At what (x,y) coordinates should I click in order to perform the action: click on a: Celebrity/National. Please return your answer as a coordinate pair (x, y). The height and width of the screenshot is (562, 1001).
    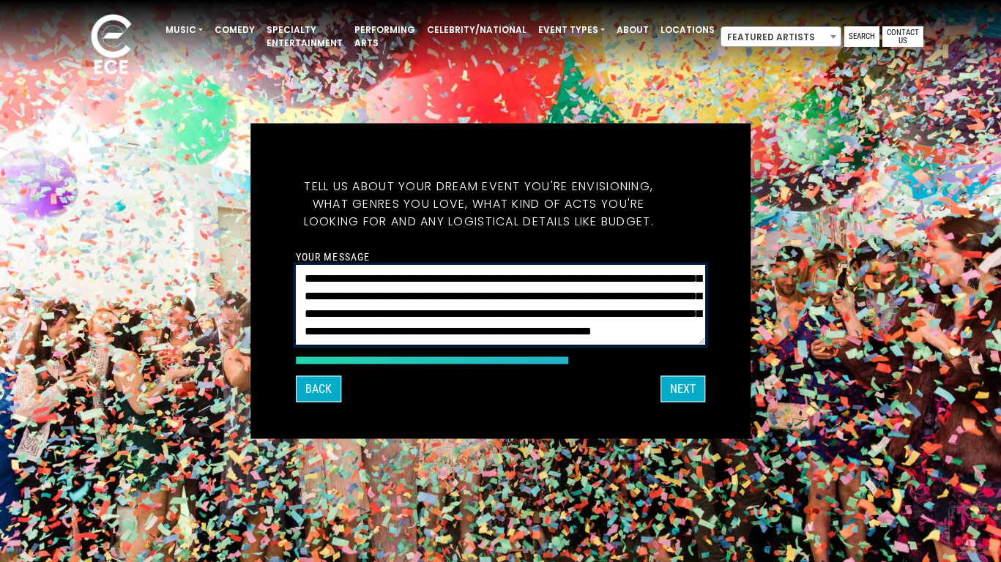
    Looking at the image, I should click on (477, 30).